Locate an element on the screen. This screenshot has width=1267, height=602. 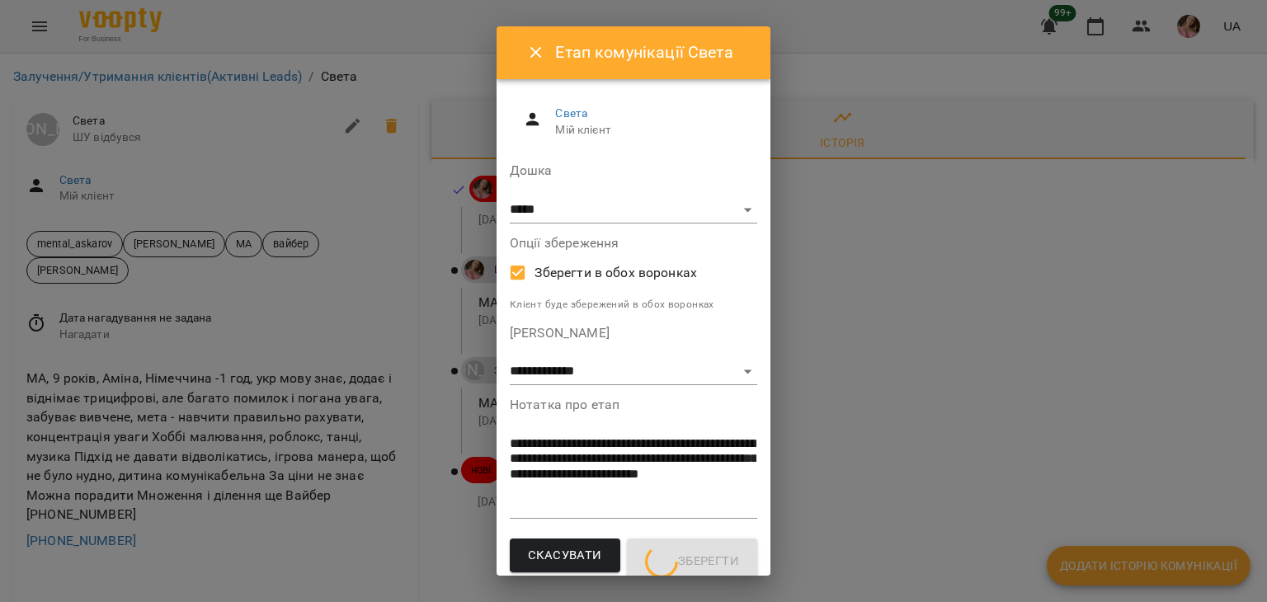
button: Close is located at coordinates (536, 53).